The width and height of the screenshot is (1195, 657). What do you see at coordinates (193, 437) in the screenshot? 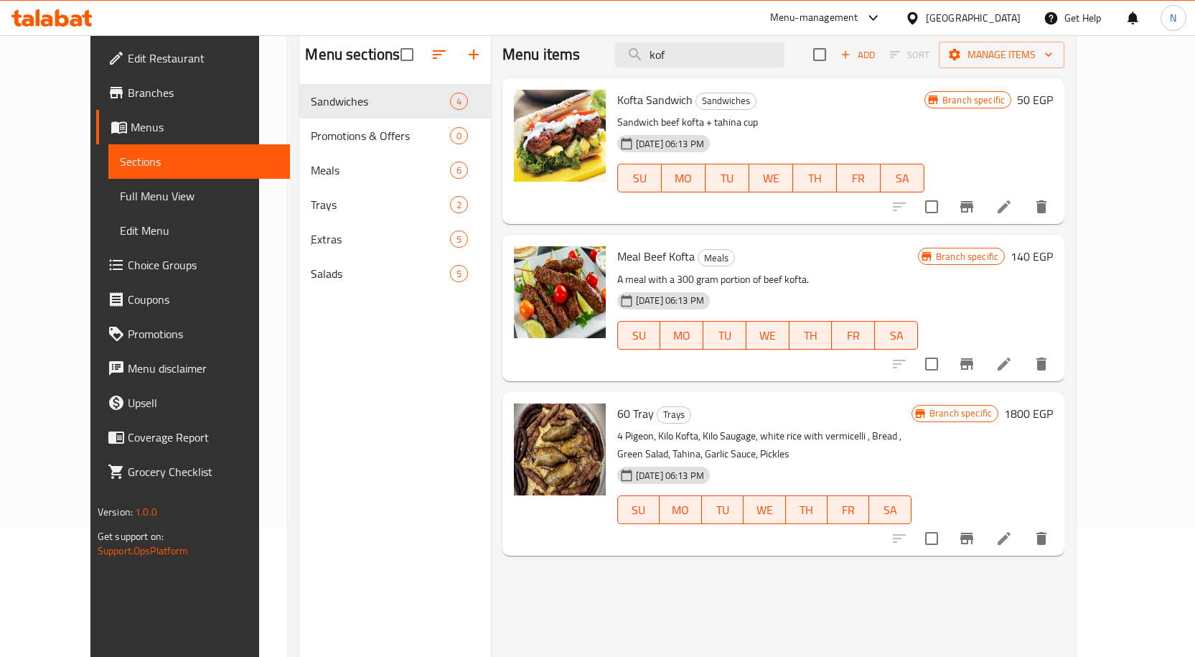
I see `a: Coverage Report` at bounding box center [193, 437].